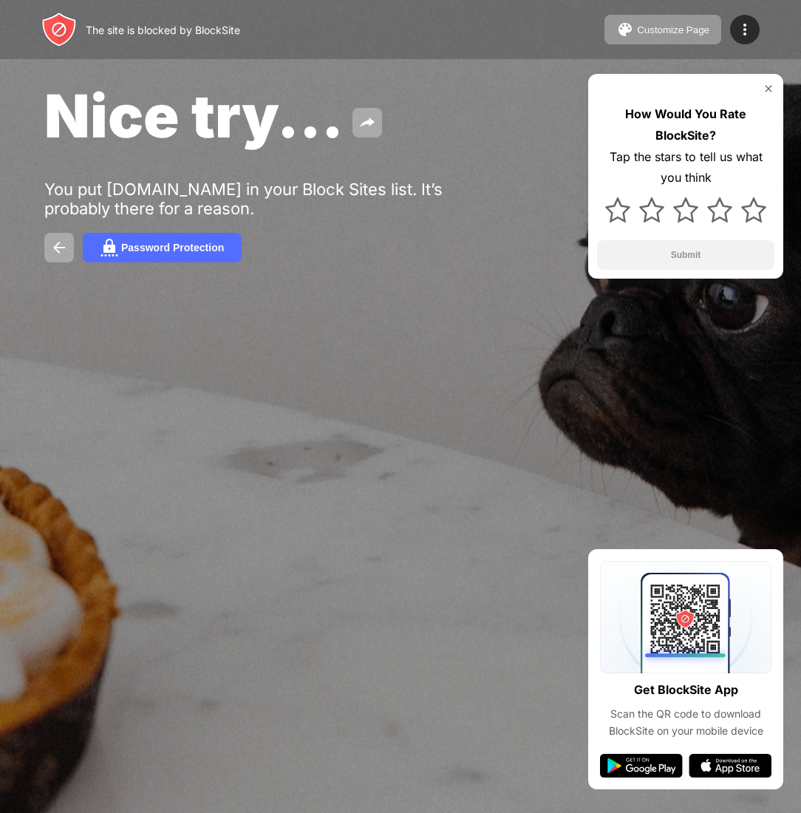 The width and height of the screenshot is (801, 813). What do you see at coordinates (686, 617) in the screenshot?
I see `img: qrcode.svg` at bounding box center [686, 617].